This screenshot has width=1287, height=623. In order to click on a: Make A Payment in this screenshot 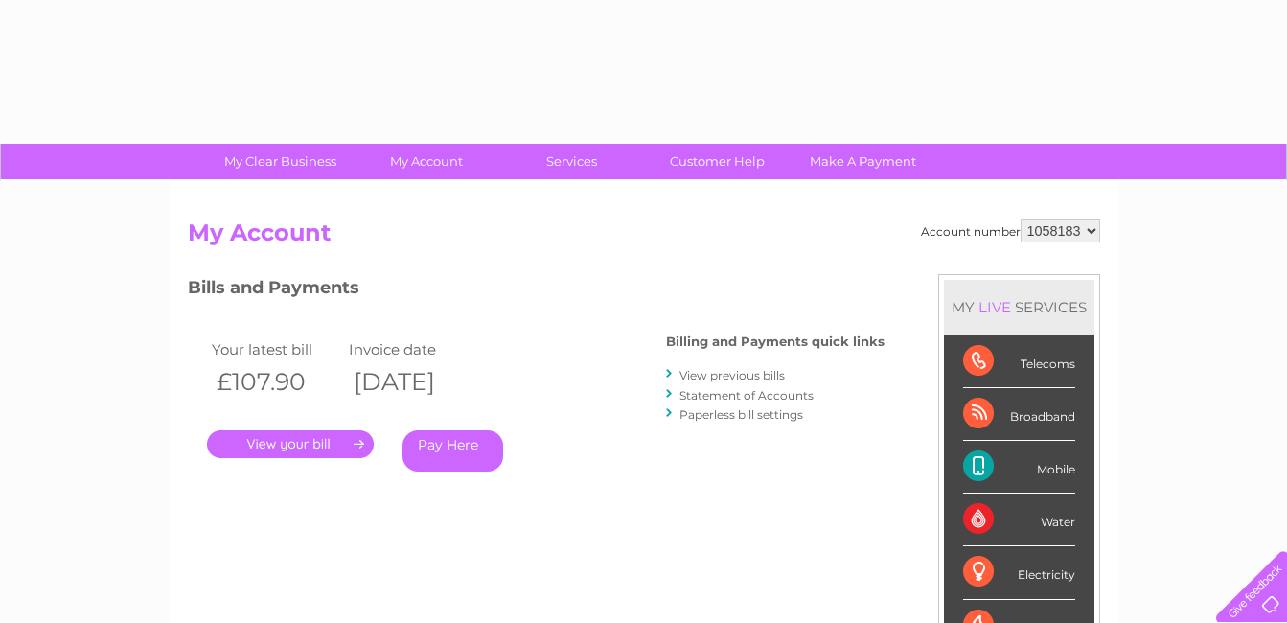, I will do `click(862, 161)`.